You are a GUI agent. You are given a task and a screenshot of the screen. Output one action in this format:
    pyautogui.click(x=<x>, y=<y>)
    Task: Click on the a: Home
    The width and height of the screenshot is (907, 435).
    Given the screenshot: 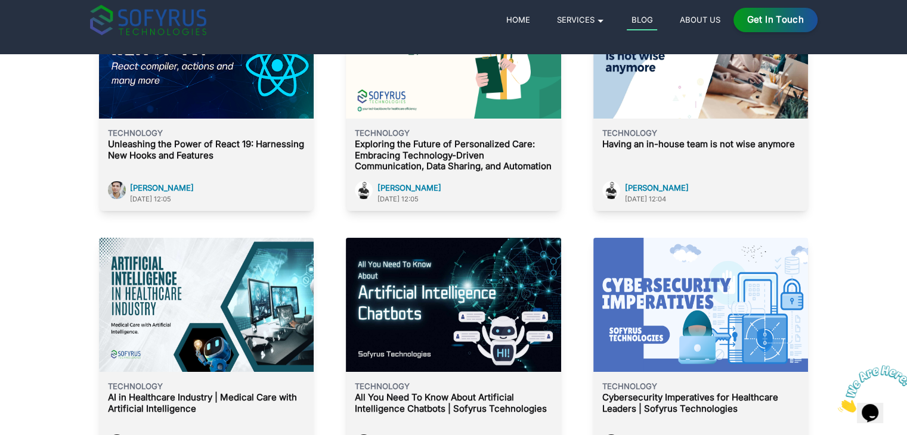 What is the action you would take?
    pyautogui.click(x=518, y=20)
    